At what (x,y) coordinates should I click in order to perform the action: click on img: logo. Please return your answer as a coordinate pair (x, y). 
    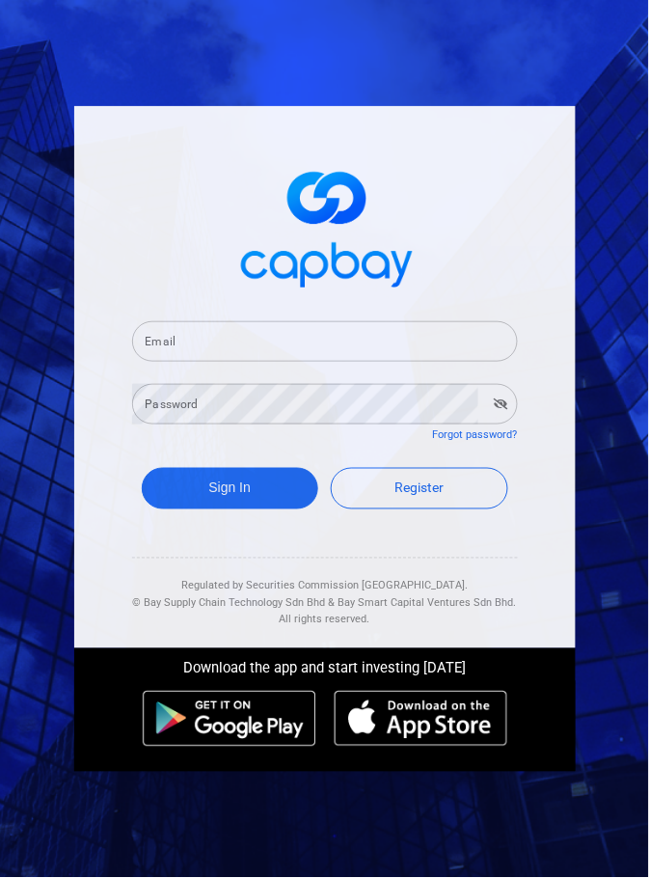
    Looking at the image, I should click on (325, 226).